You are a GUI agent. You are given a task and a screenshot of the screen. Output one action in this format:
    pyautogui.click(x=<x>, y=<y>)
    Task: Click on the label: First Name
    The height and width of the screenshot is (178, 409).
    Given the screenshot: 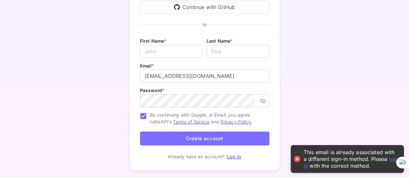 What is the action you would take?
    pyautogui.click(x=153, y=41)
    